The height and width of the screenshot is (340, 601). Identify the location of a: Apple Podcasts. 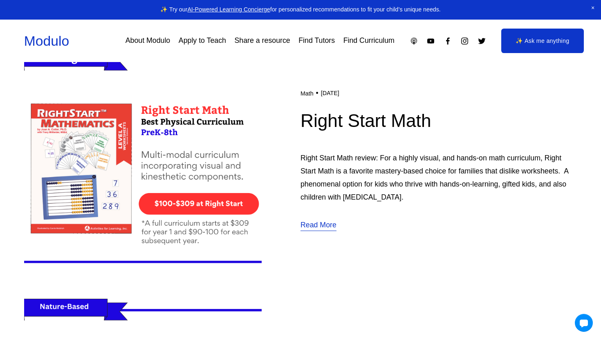
(413, 41).